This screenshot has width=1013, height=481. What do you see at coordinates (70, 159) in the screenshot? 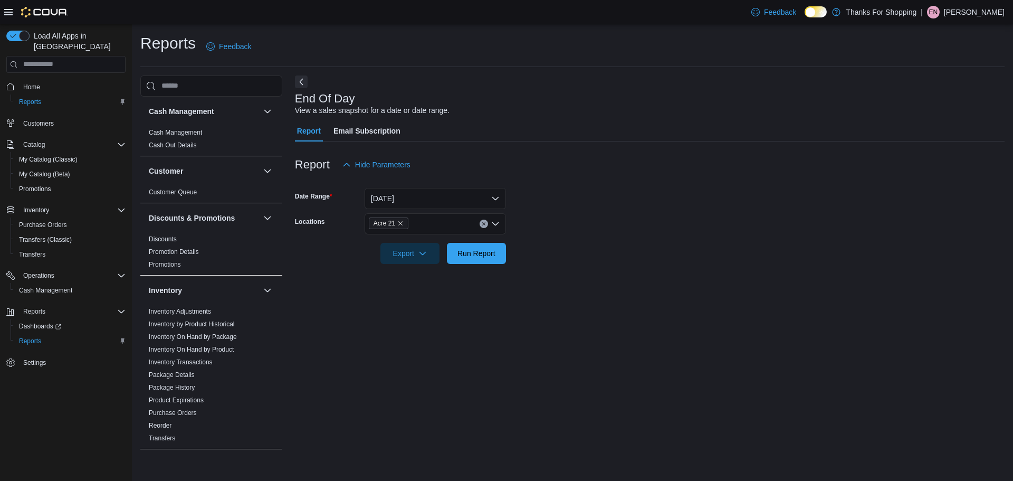
I see `button: My Catalog (Classic)` at bounding box center [70, 159].